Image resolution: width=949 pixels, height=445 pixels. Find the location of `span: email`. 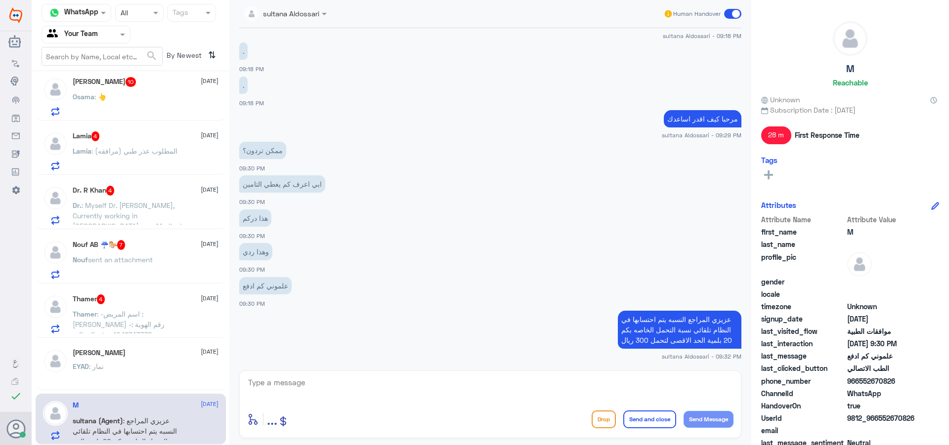

span: email is located at coordinates (803, 430).